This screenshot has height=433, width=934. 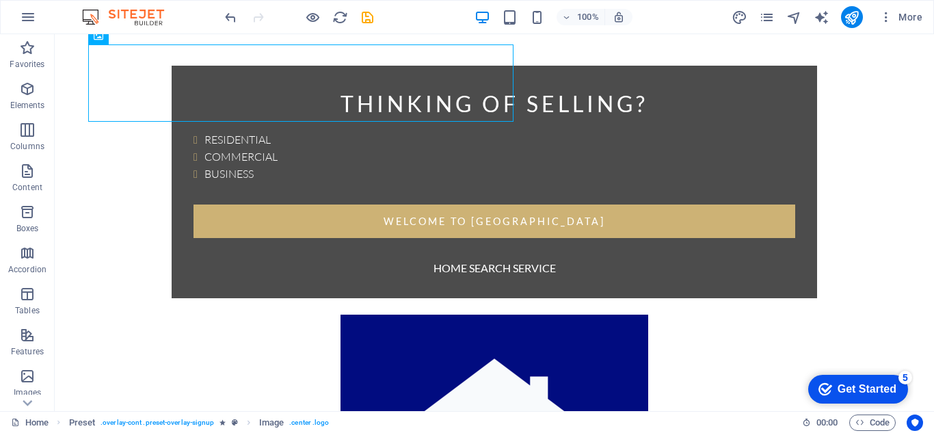 I want to click on p: Favorites, so click(x=27, y=64).